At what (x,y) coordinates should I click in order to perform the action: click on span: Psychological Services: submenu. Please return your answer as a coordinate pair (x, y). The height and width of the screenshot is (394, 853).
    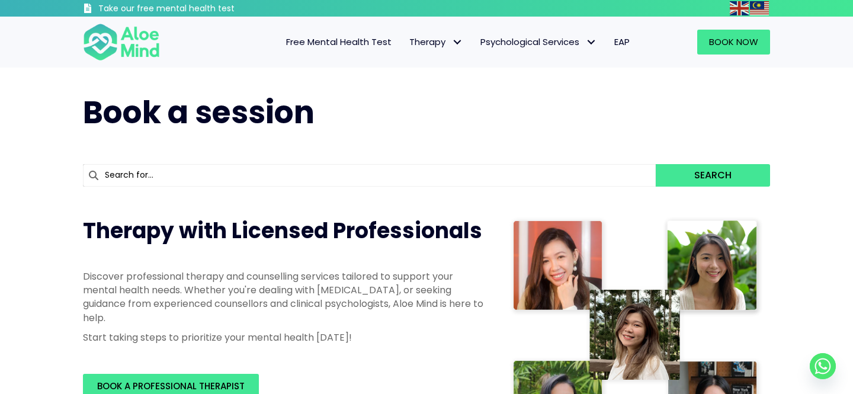
    Looking at the image, I should click on (591, 42).